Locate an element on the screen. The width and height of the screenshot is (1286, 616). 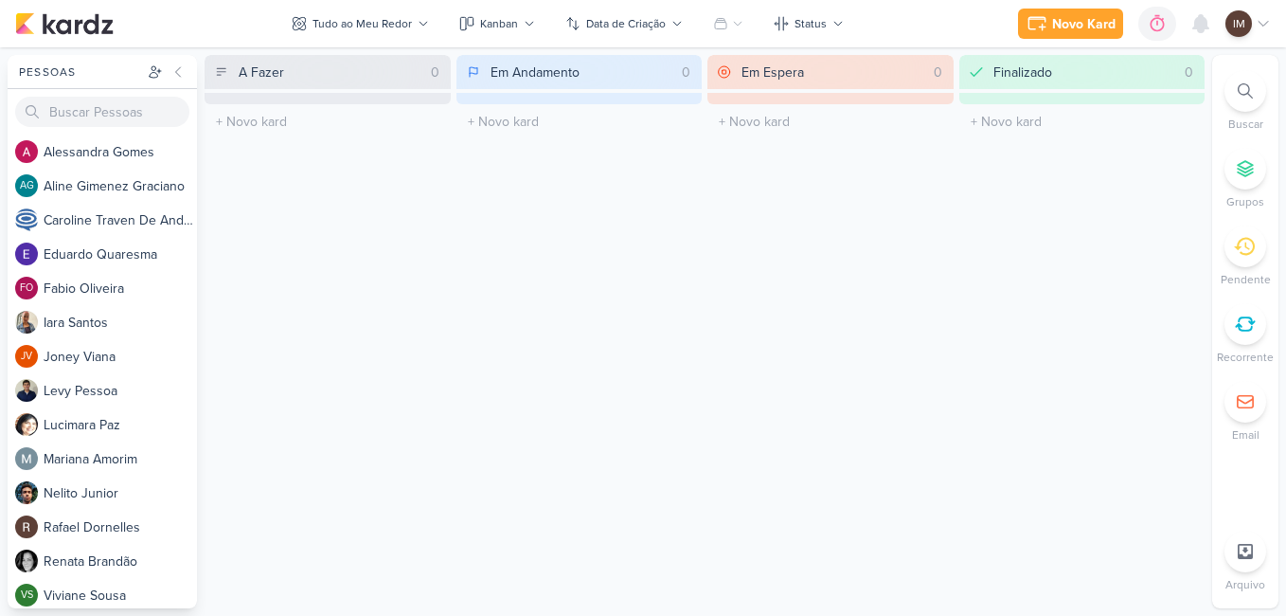
div: A l i n e G i m e n e z G r a c i a n o is located at coordinates (120, 186).